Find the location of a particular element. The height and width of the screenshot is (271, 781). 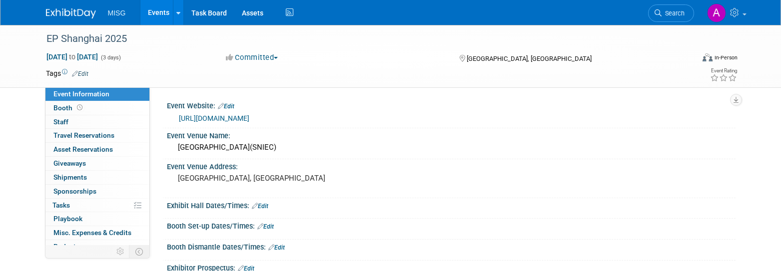

a: Search is located at coordinates (671, 13).